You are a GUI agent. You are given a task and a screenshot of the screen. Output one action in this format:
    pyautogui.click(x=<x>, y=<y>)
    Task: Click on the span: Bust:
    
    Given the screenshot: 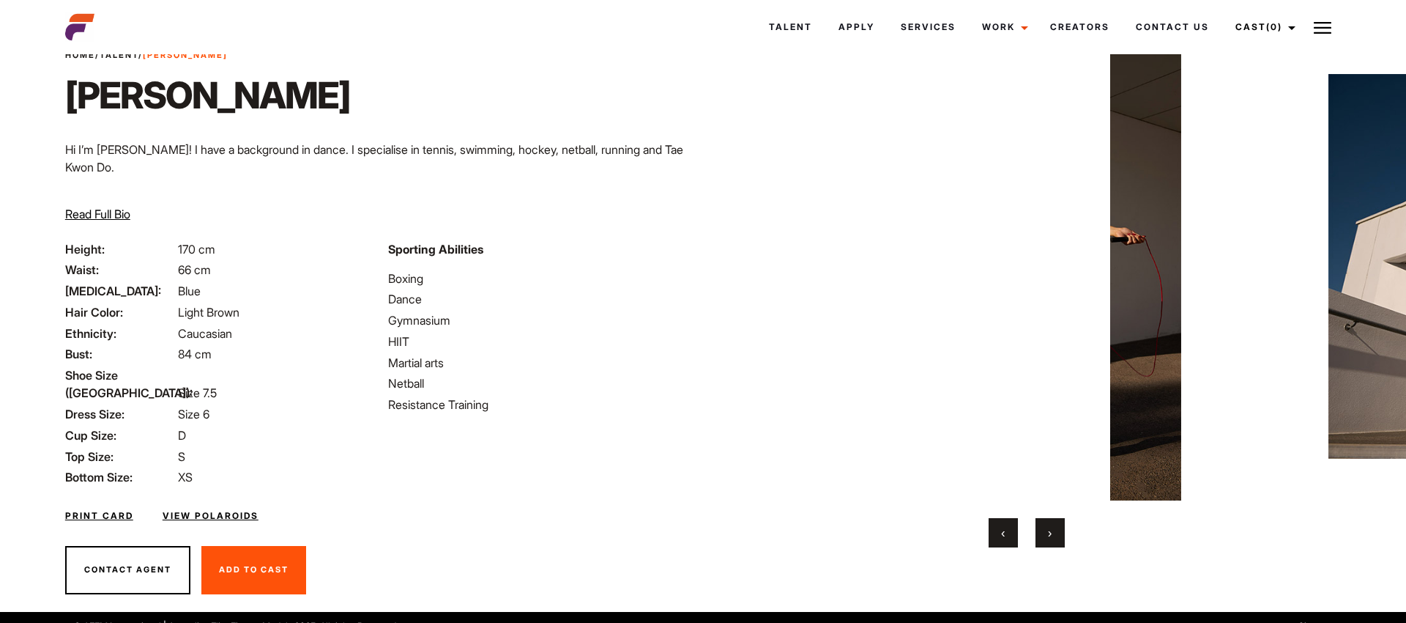 What is the action you would take?
    pyautogui.click(x=120, y=354)
    